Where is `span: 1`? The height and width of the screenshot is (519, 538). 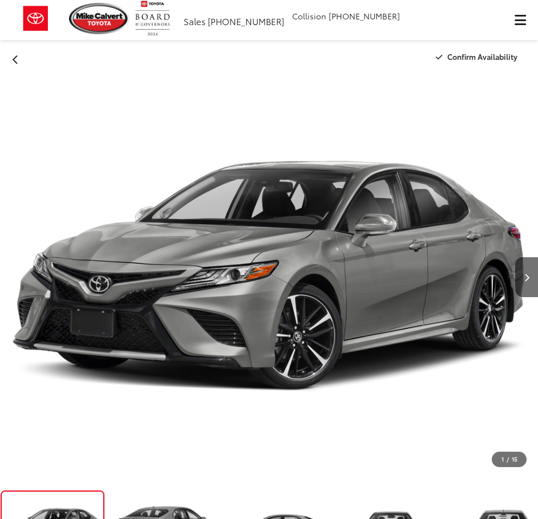
span: 1 is located at coordinates (503, 459).